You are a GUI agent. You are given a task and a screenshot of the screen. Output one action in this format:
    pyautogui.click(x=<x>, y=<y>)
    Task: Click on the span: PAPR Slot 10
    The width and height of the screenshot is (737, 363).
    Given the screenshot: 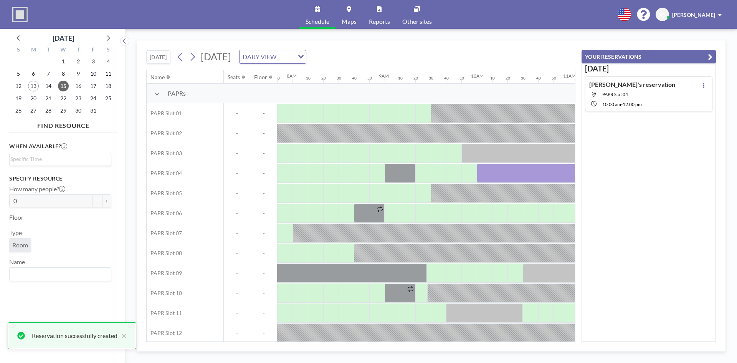 What is the action you would take?
    pyautogui.click(x=164, y=293)
    